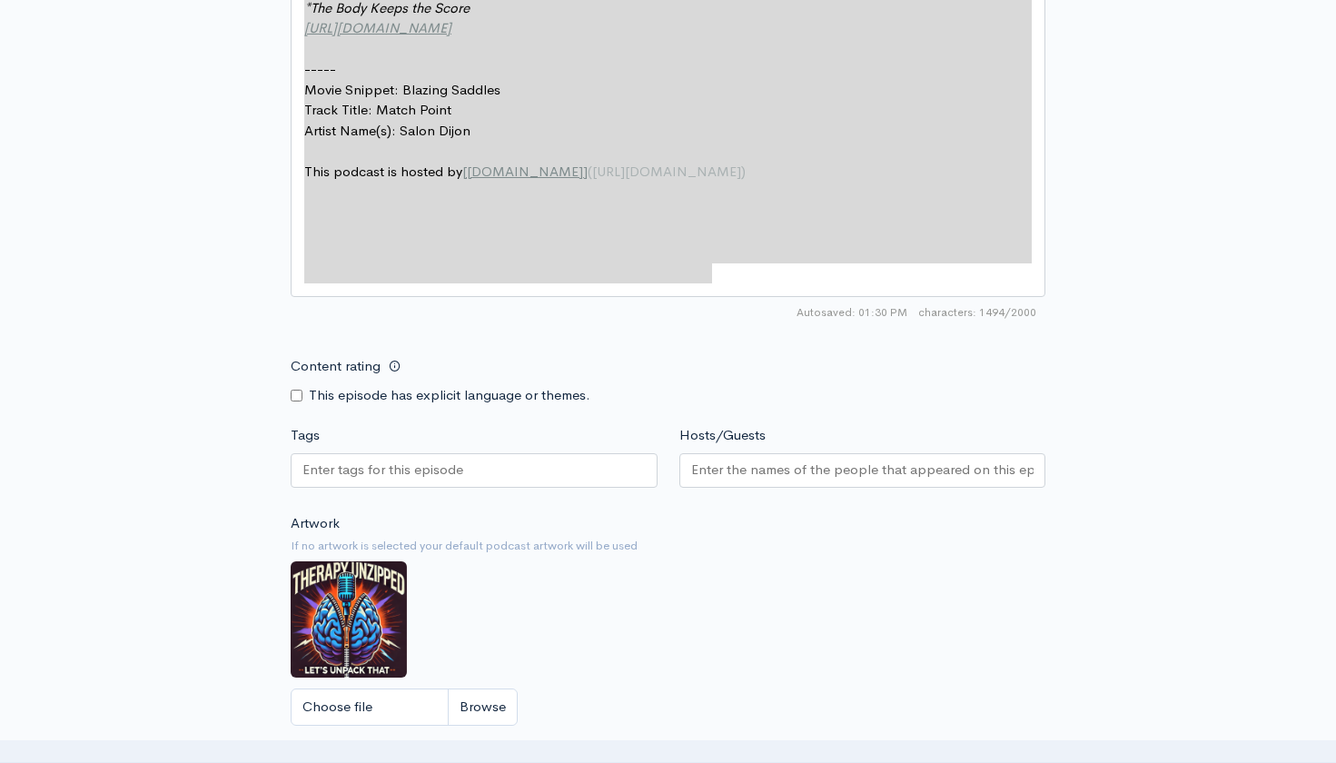 The image size is (1336, 763). Describe the element at coordinates (315, 523) in the screenshot. I see `label: Artwork` at that location.